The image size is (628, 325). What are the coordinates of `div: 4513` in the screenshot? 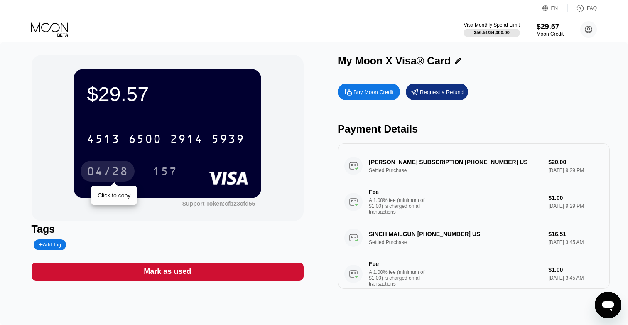 It's located at (103, 140).